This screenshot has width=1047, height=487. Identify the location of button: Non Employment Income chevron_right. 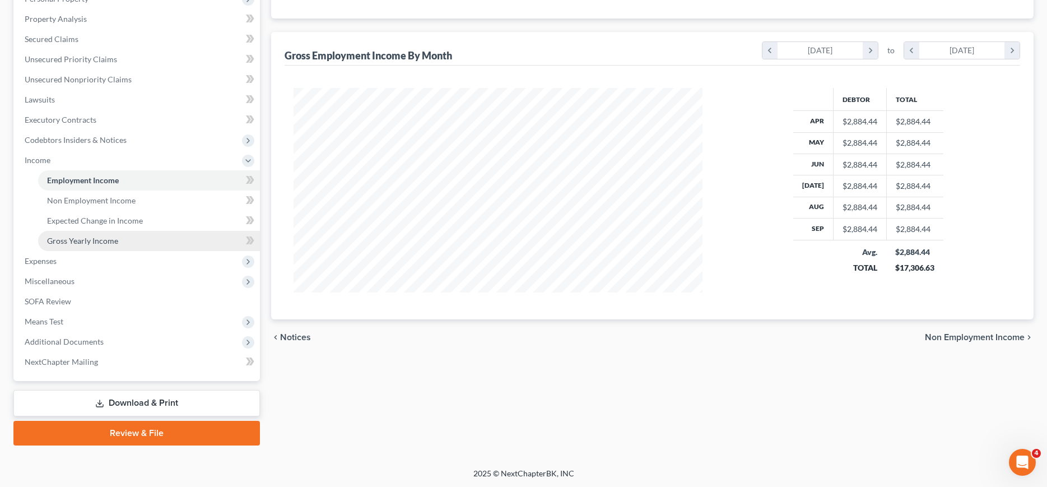
(979, 337).